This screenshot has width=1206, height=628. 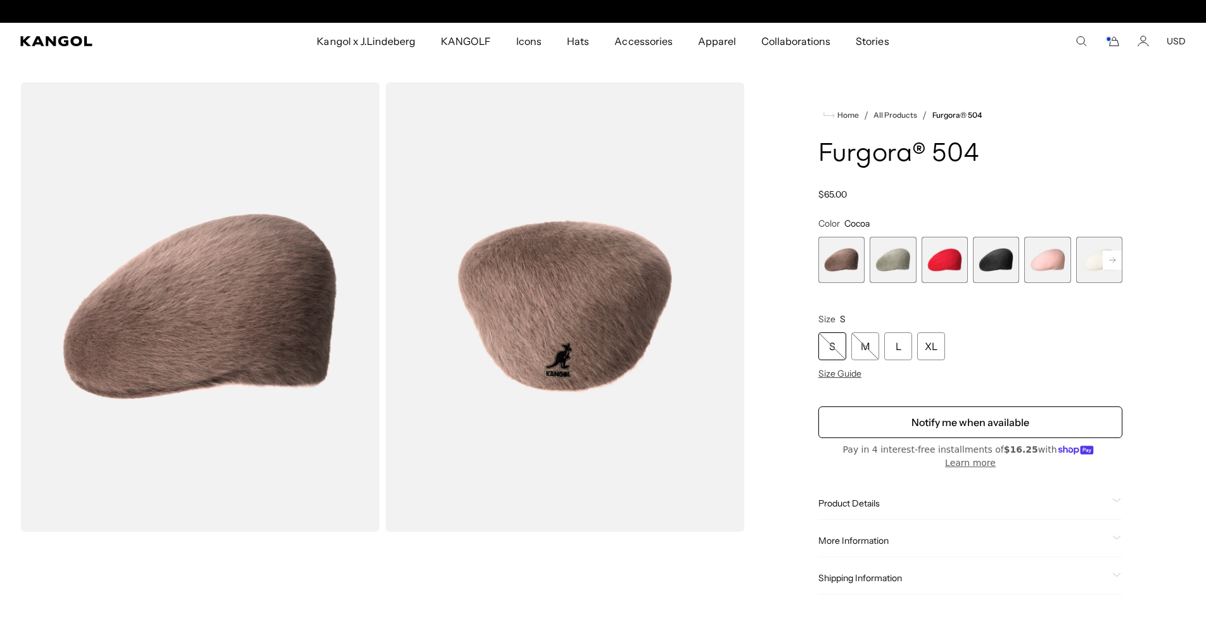 What do you see at coordinates (963, 578) in the screenshot?
I see `span: Shipping Information` at bounding box center [963, 578].